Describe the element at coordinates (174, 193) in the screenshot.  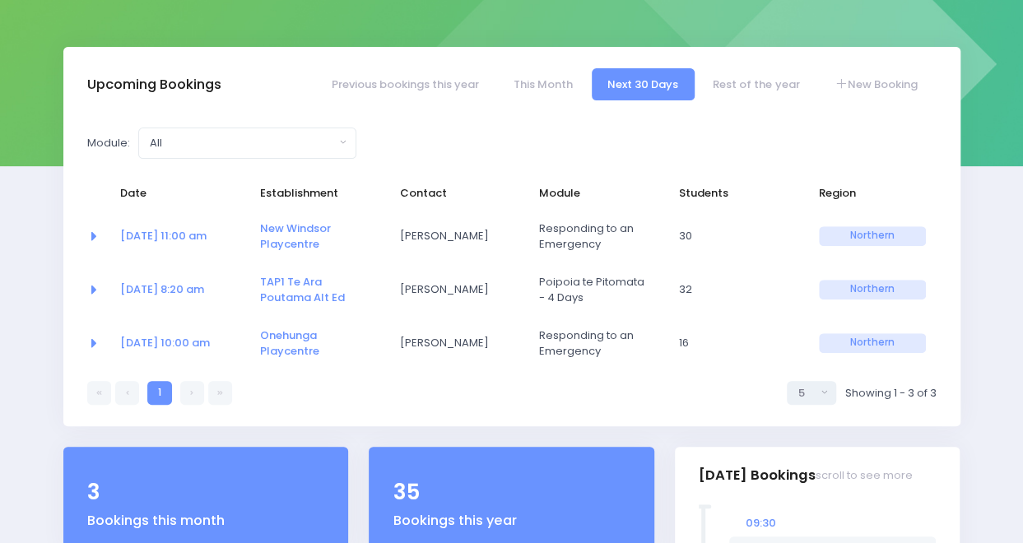
I see `span: Date` at that location.